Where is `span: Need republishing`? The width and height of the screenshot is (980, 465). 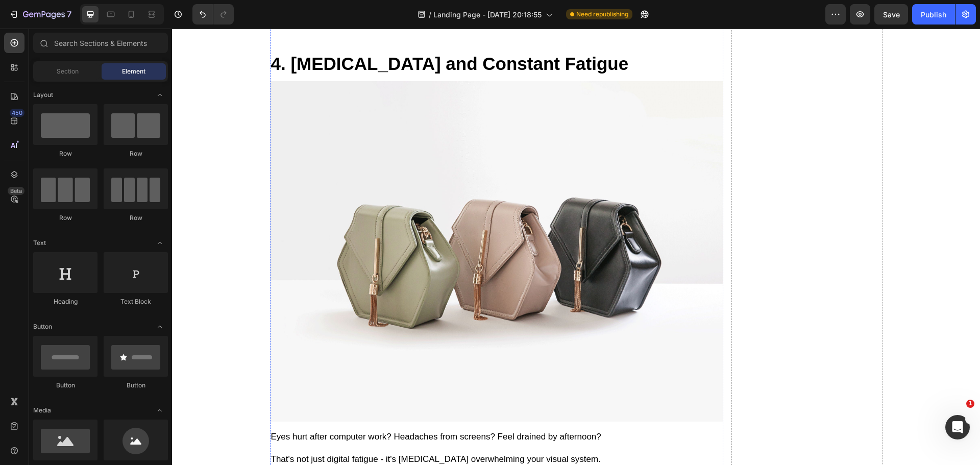 span: Need republishing is located at coordinates (602, 14).